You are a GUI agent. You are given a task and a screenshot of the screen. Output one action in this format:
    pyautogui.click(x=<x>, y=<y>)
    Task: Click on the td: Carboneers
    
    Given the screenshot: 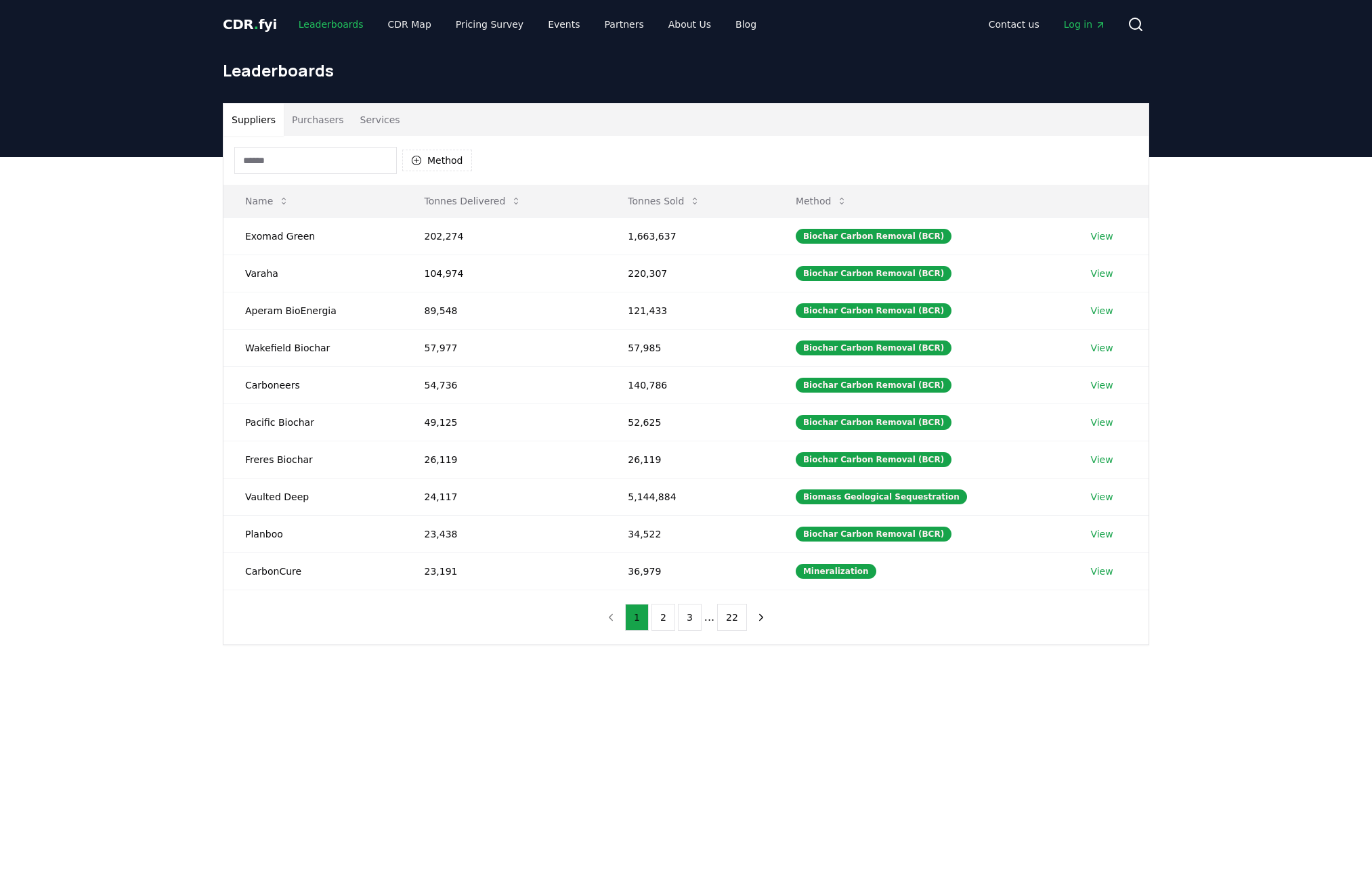 What is the action you would take?
    pyautogui.click(x=313, y=385)
    